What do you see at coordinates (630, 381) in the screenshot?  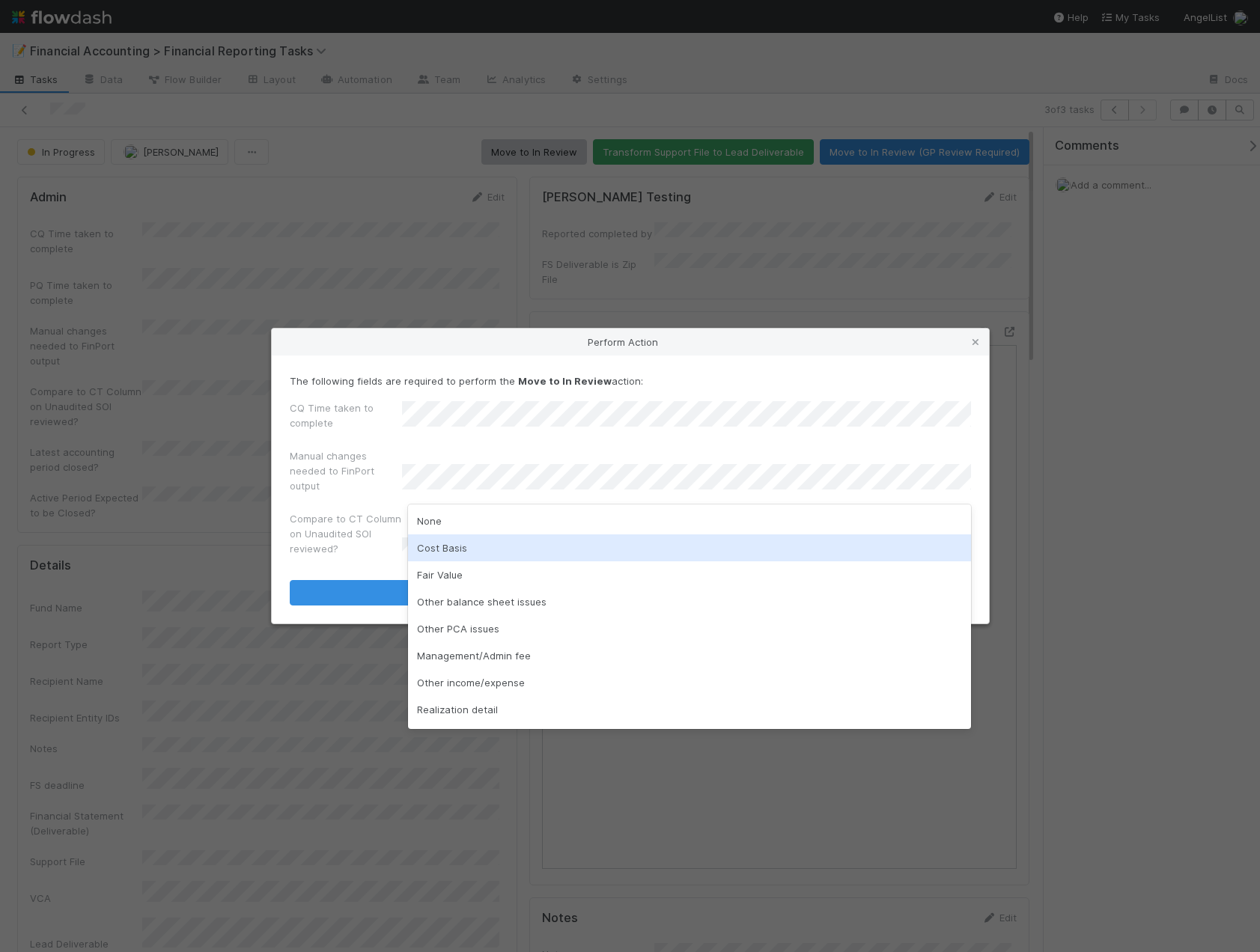 I see `p: The following fields are required to perform the action:` at bounding box center [630, 381].